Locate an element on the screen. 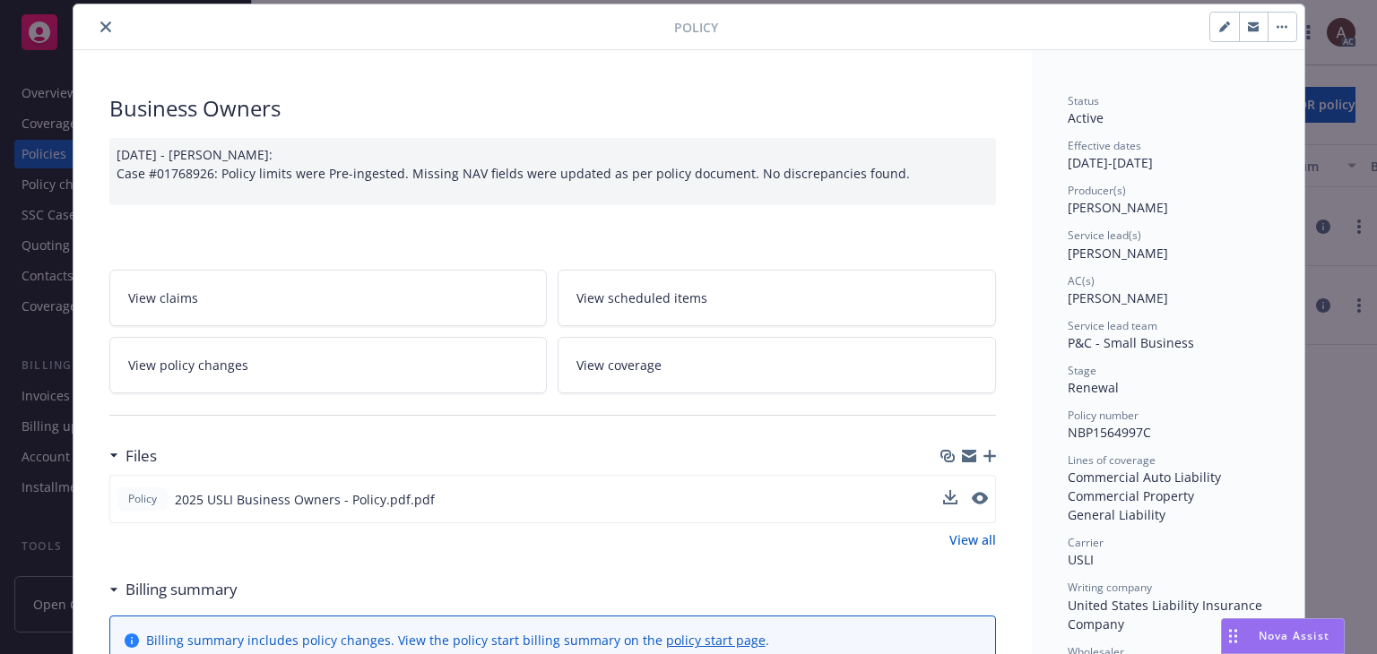 The image size is (1377, 654). span: Active is located at coordinates (1085, 117).